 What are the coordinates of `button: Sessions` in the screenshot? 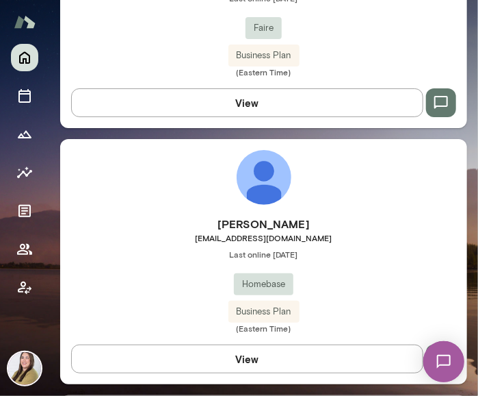 It's located at (25, 96).